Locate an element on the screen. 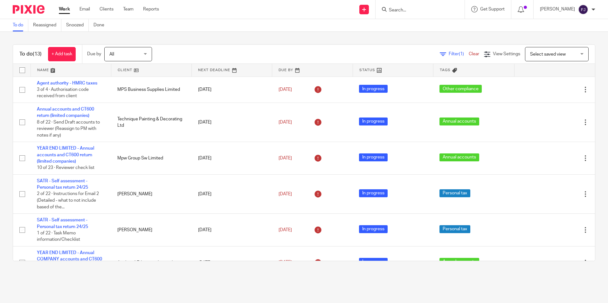  img: Pixie is located at coordinates (29, 9).